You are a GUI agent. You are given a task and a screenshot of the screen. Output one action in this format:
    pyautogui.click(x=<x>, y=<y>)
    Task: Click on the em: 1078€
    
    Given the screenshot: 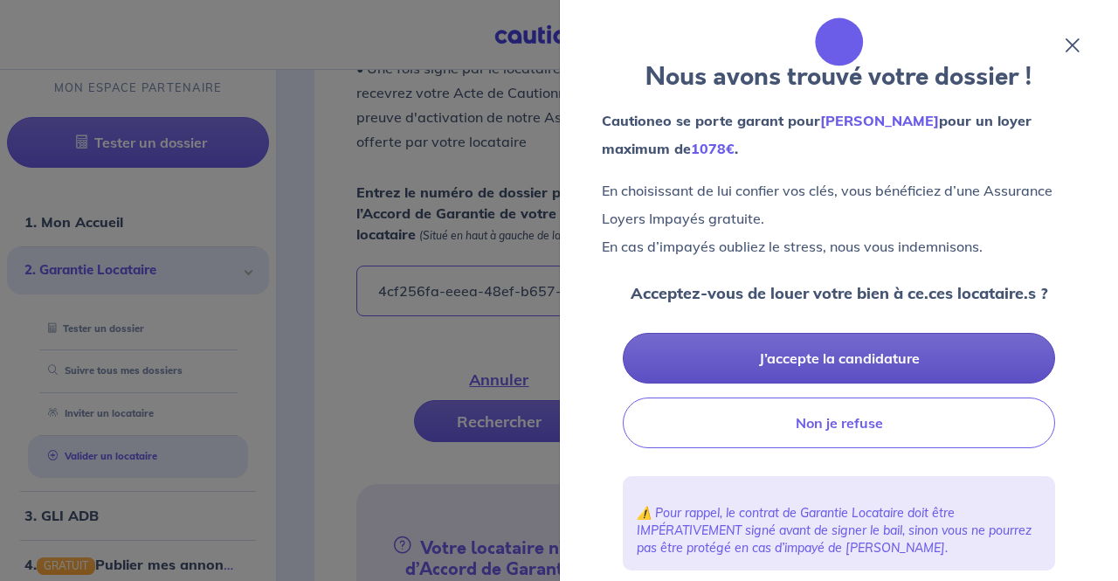 What is the action you would take?
    pyautogui.click(x=713, y=148)
    